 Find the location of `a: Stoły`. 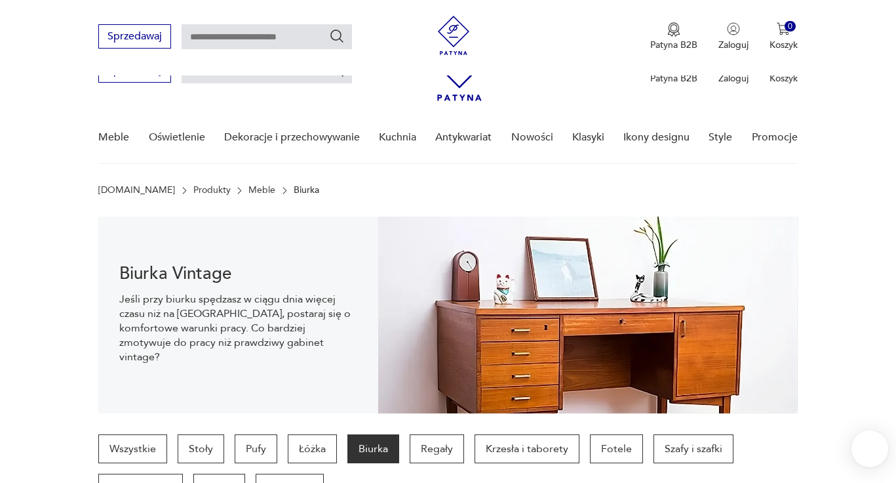

a: Stoły is located at coordinates (201, 449).